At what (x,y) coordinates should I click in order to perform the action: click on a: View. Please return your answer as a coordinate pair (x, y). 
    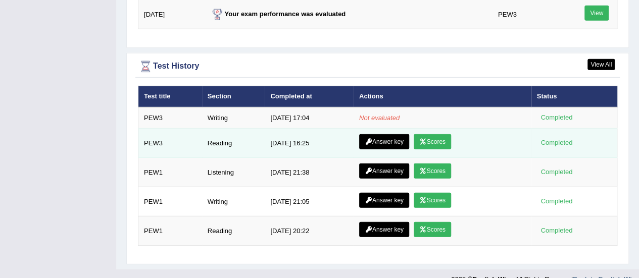
    Looking at the image, I should click on (597, 13).